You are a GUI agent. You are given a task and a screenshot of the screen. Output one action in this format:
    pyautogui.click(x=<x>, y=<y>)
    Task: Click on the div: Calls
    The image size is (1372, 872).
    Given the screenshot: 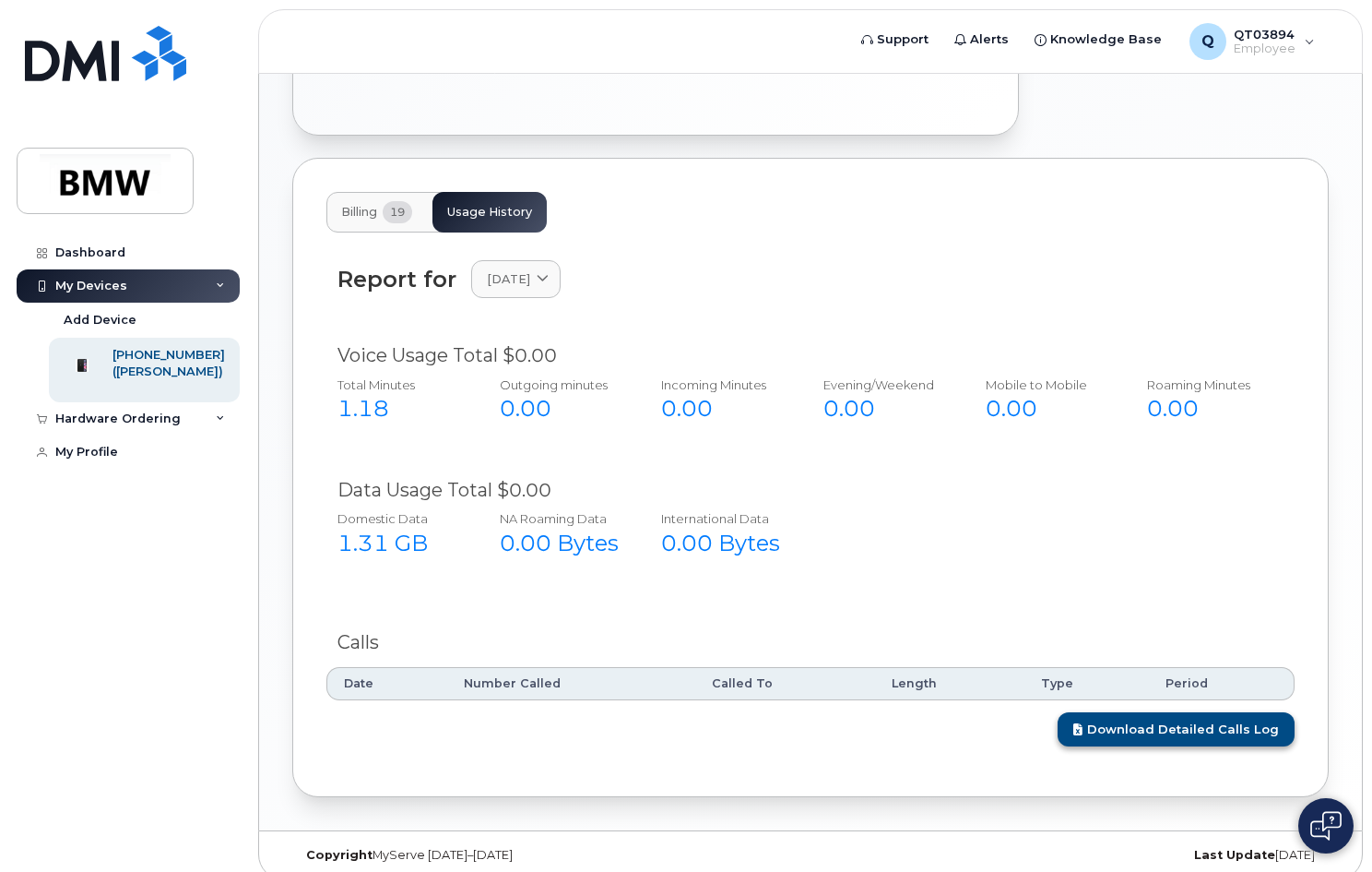 What is the action you would take?
    pyautogui.click(x=811, y=642)
    